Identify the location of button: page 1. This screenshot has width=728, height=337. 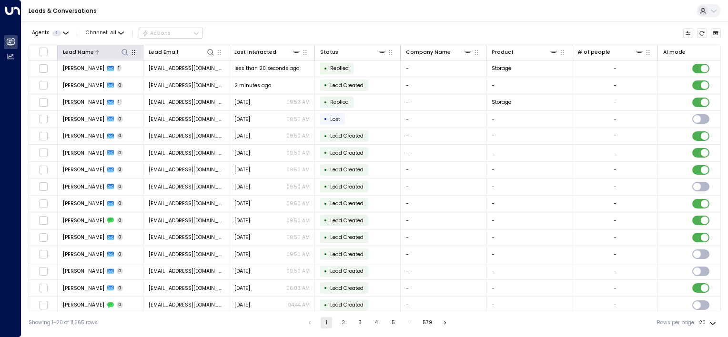
(326, 323).